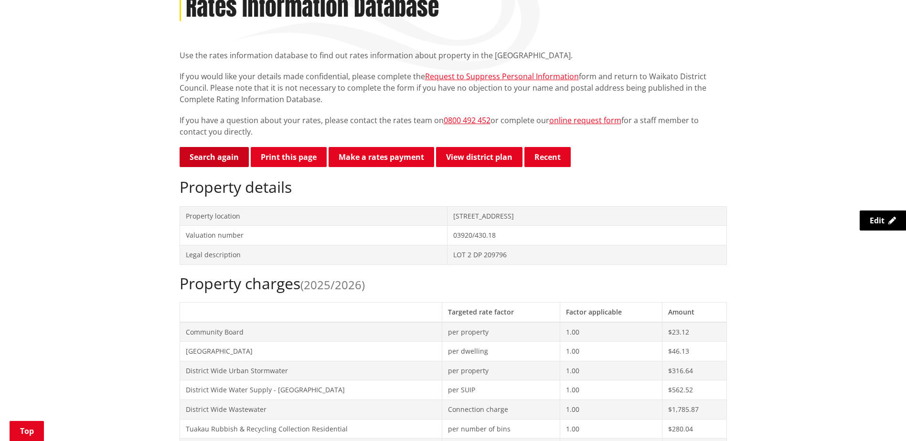 The height and width of the screenshot is (441, 906). Describe the element at coordinates (587, 235) in the screenshot. I see `td: 03920/430.18` at that location.